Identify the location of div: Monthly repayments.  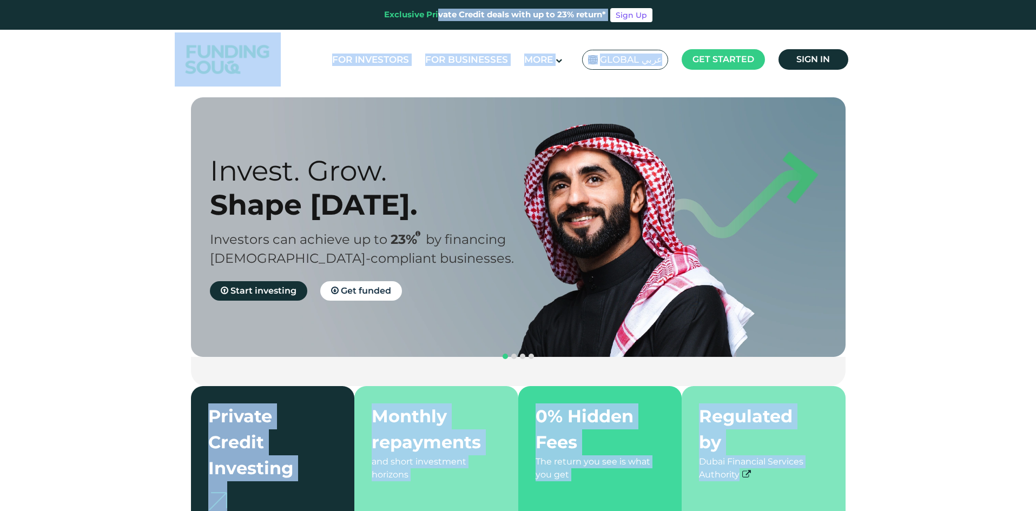
(430, 430).